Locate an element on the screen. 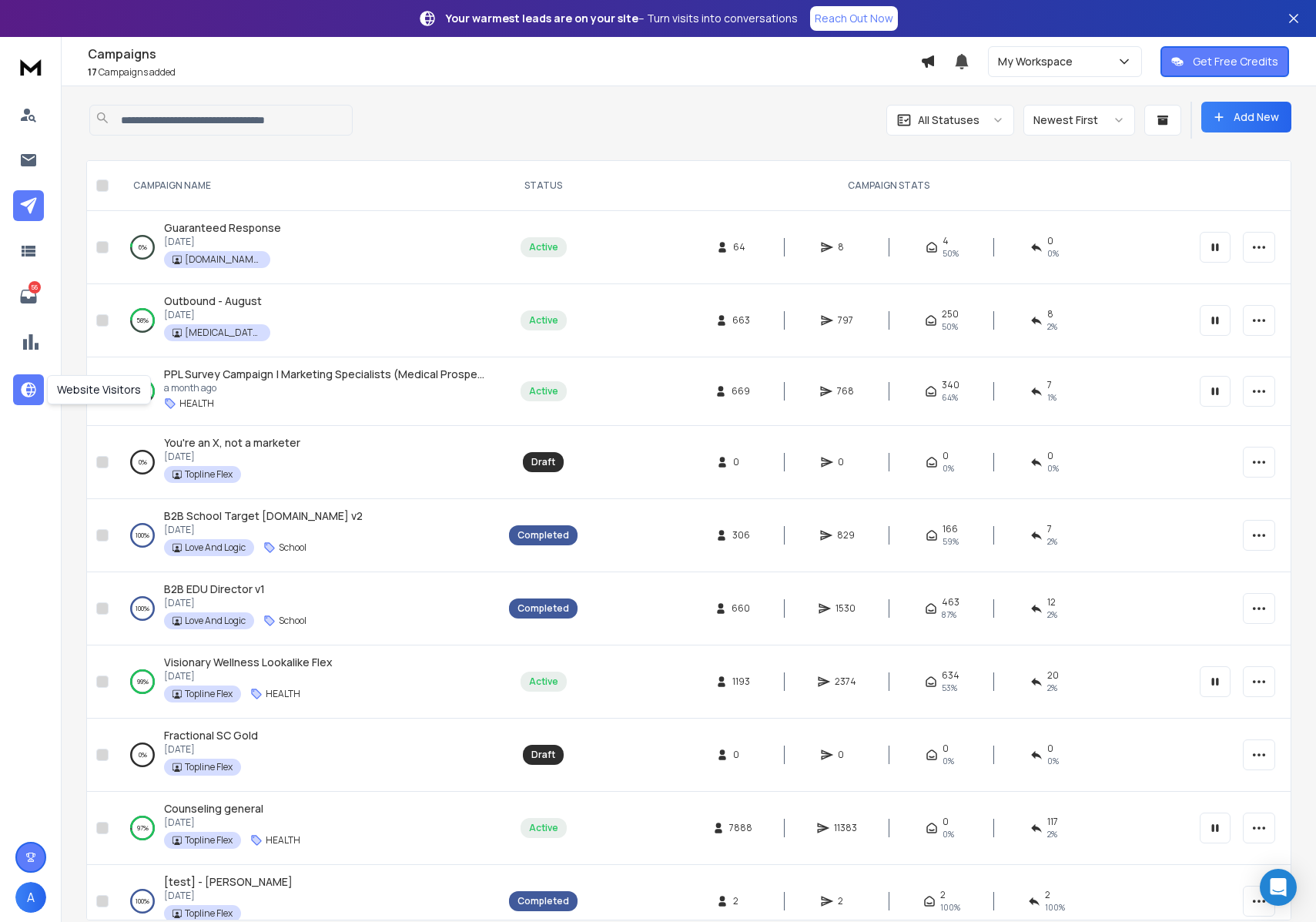 The width and height of the screenshot is (1316, 922). strong: Your warmest leads are on your site is located at coordinates (542, 18).